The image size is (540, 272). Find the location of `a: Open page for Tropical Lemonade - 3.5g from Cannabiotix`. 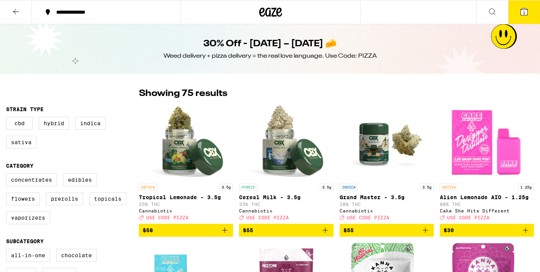

a: Open page for Tropical Lemonade - 3.5g from Cannabiotix is located at coordinates (186, 164).